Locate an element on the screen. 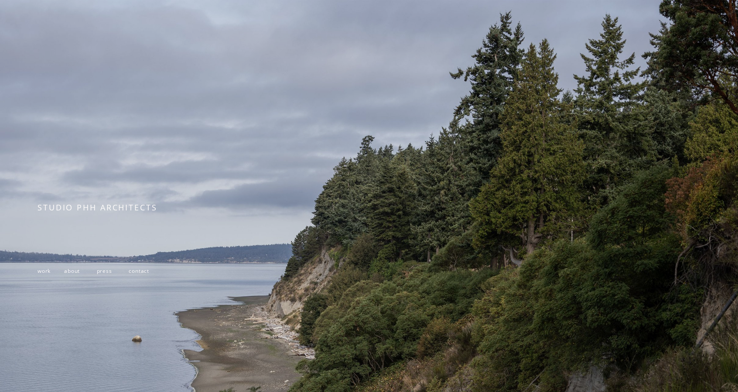  span: contact is located at coordinates (139, 271).